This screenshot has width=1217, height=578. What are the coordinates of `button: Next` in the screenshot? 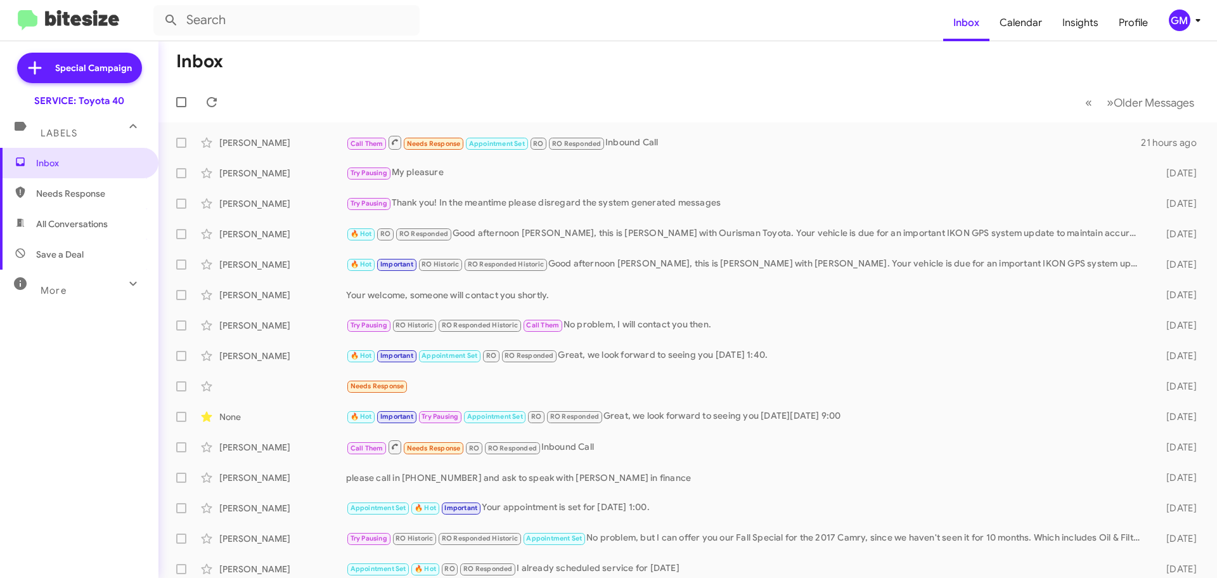 It's located at (1151, 102).